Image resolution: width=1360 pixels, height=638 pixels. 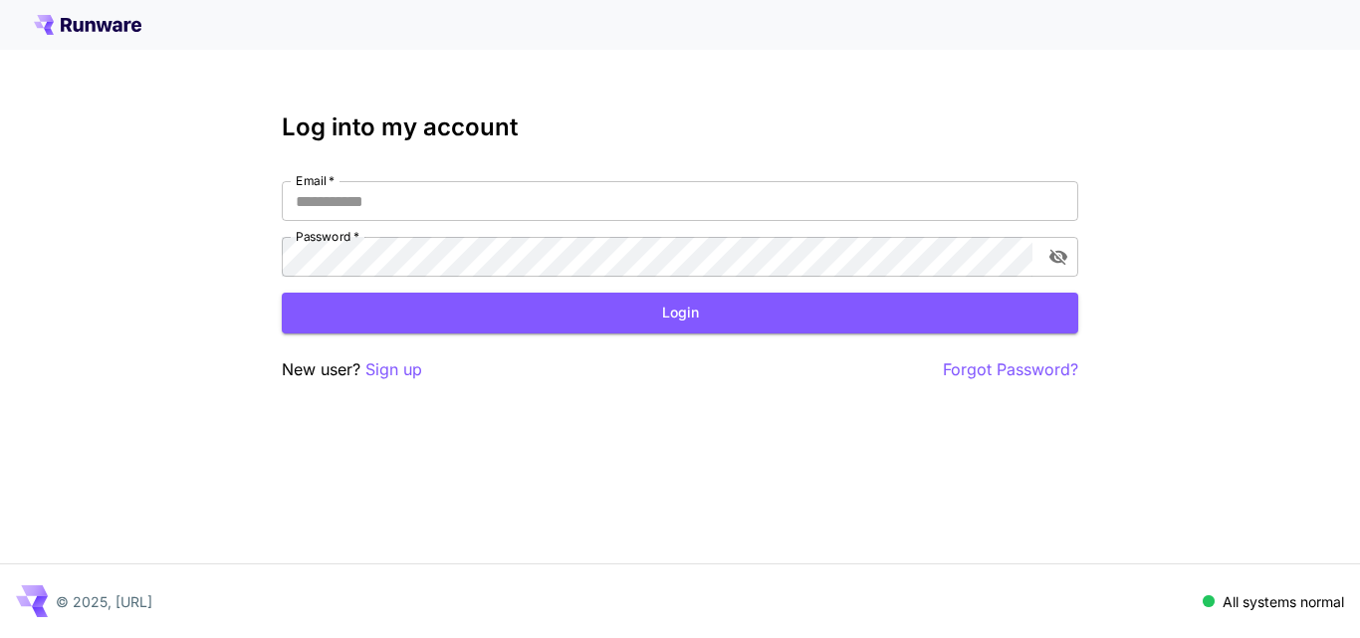 I want to click on button: Forgot Password?, so click(x=1010, y=369).